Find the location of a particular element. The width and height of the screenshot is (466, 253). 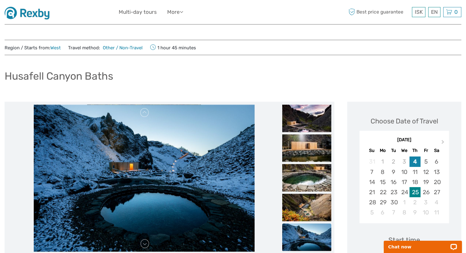

div: Tu is located at coordinates (393, 151).